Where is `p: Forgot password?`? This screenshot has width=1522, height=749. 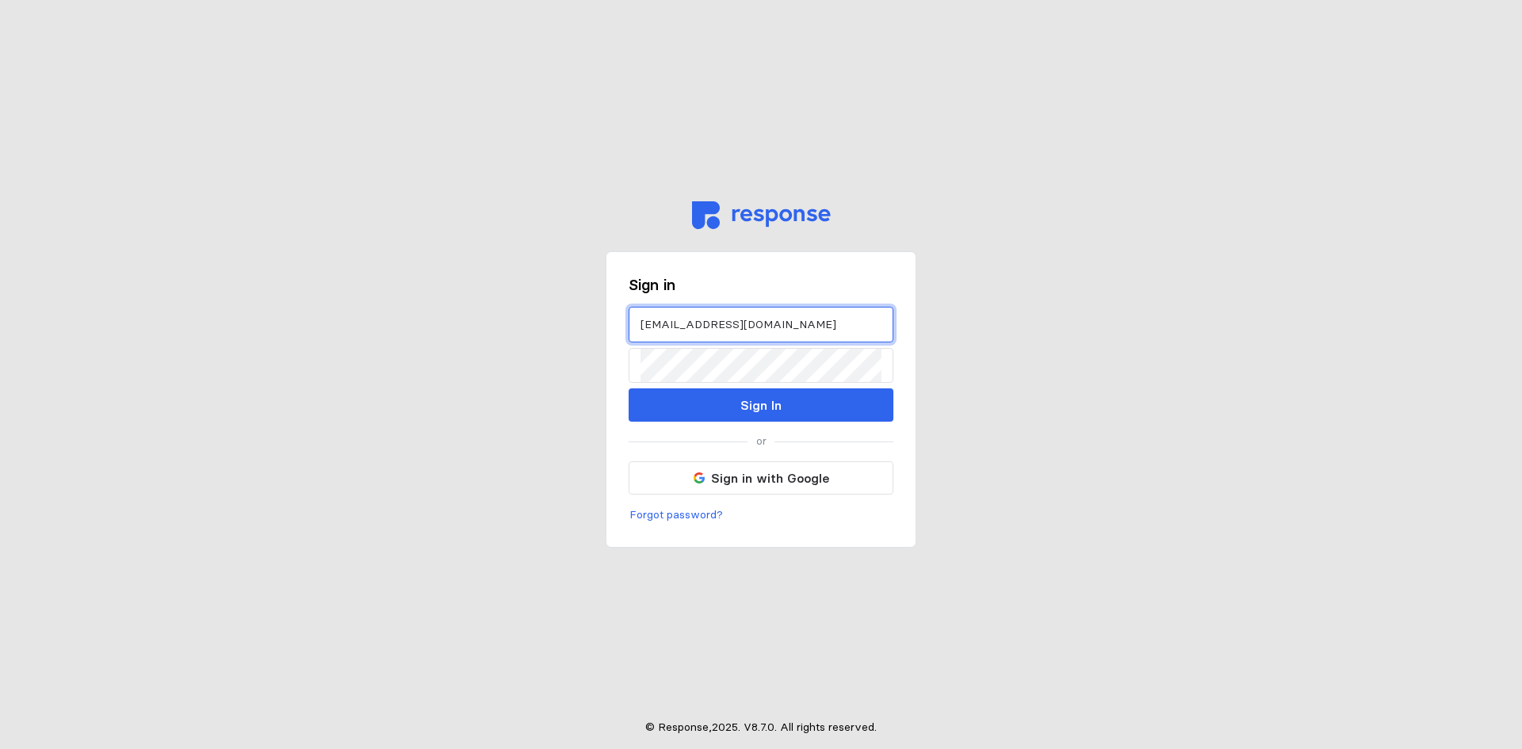
p: Forgot password? is located at coordinates (676, 515).